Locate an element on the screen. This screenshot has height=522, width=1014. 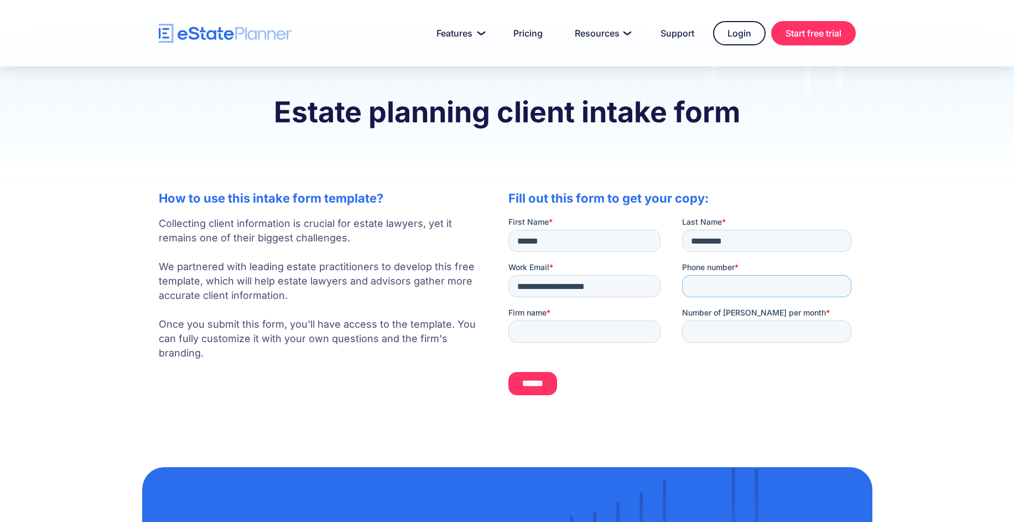
a: Resources is located at coordinates (601, 33).